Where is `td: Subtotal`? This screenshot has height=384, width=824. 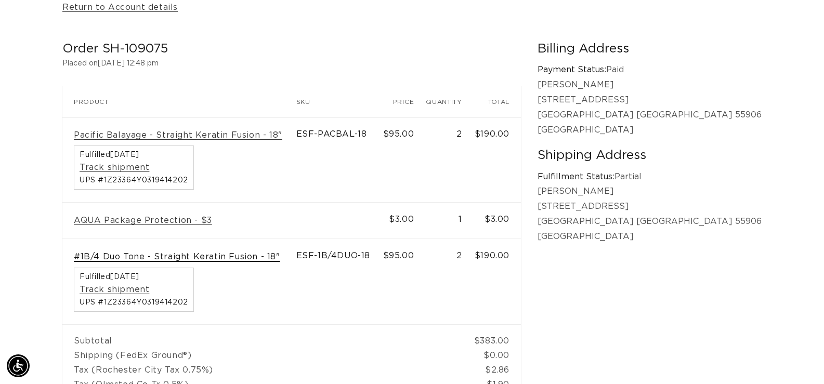 td: Subtotal is located at coordinates (268, 336).